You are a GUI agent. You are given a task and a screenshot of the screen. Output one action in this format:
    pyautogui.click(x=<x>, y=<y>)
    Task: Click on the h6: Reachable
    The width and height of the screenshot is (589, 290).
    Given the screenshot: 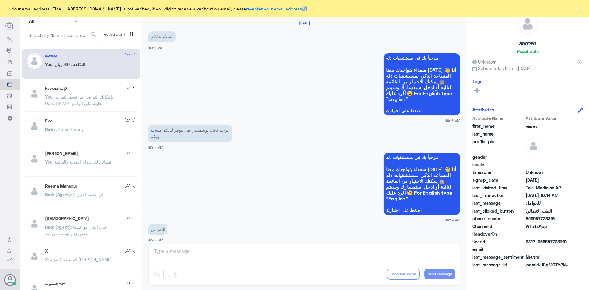 What is the action you would take?
    pyautogui.click(x=528, y=51)
    